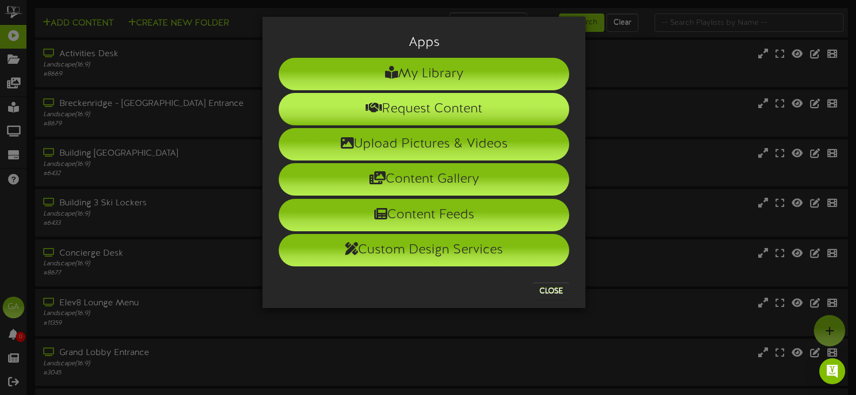 This screenshot has width=856, height=395. What do you see at coordinates (424, 43) in the screenshot?
I see `h3: Apps` at bounding box center [424, 43].